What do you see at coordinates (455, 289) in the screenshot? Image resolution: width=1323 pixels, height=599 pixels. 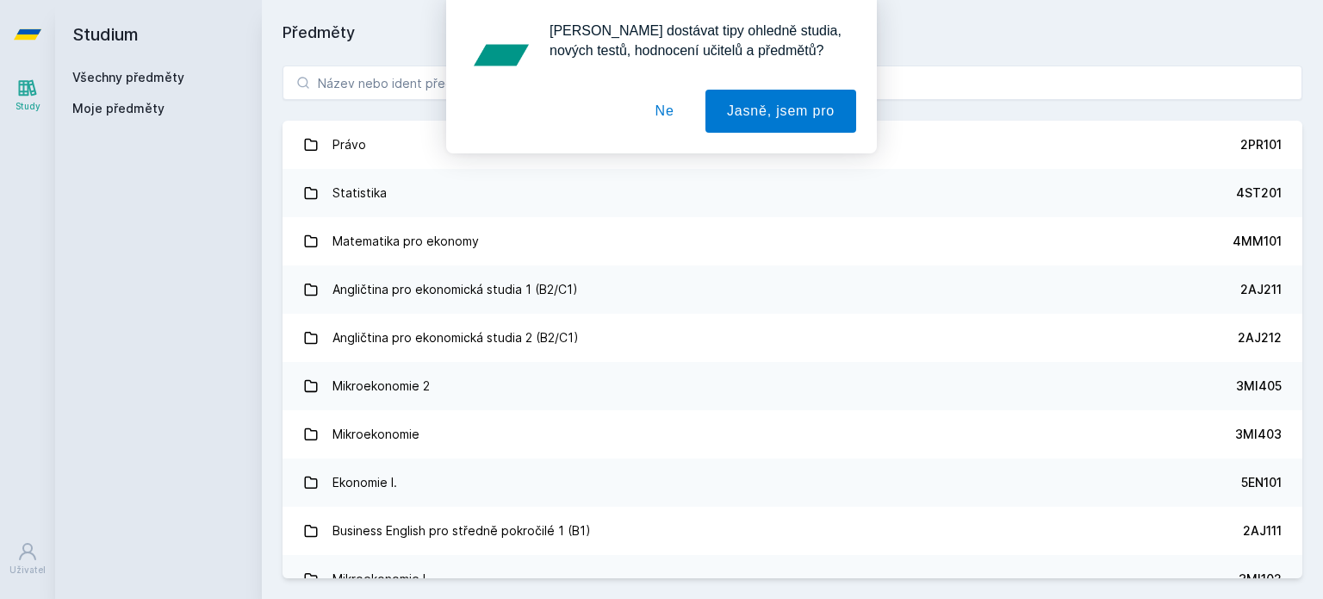 I see `div: Angličtina pro ekonomická studia 1 (B2/C1)` at bounding box center [455, 289].